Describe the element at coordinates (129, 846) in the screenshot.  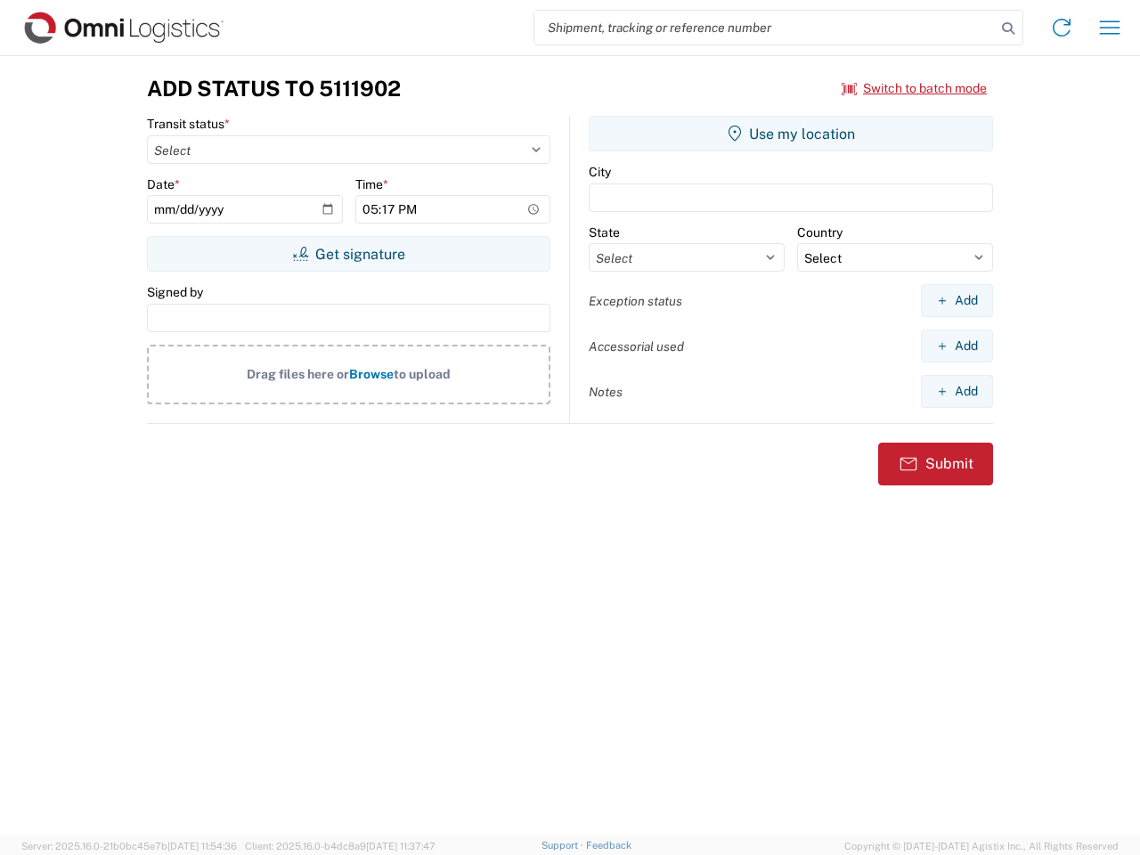
I see `span: Server: 2025.16.0-21b0bc45e7b` at that location.